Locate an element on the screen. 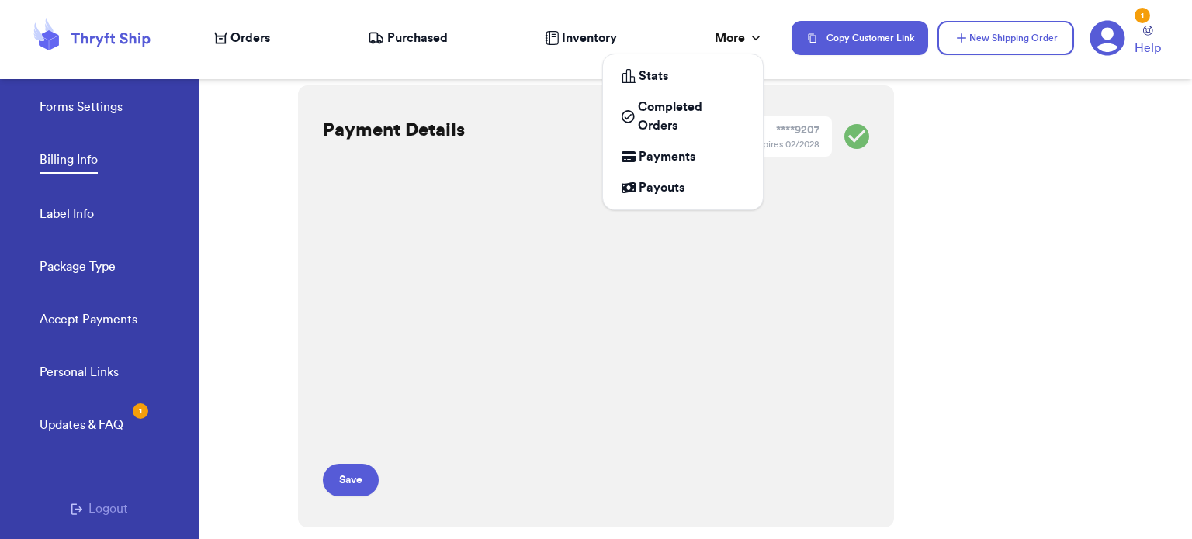  a: Help is located at coordinates (1148, 41).